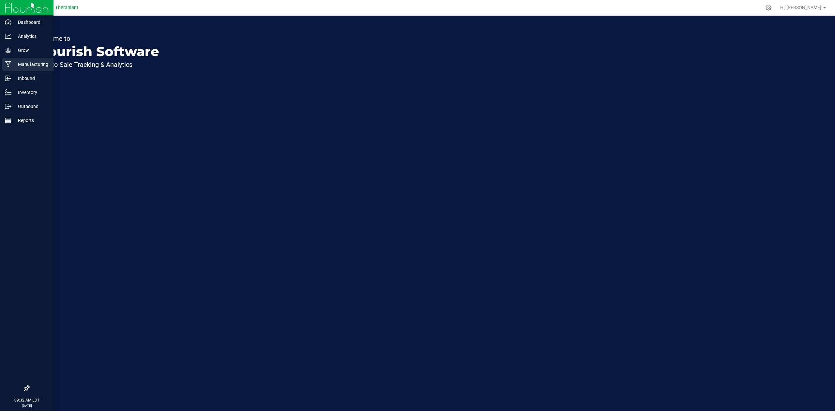 This screenshot has height=411, width=835. Describe the element at coordinates (8, 92) in the screenshot. I see `inline-svg: Inventory` at that location.